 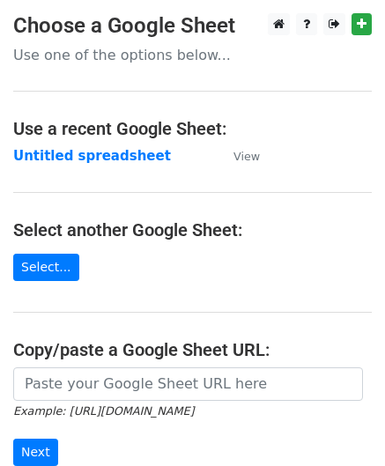 I want to click on h4: Copy/paste a Google Sheet URL:, so click(x=192, y=350).